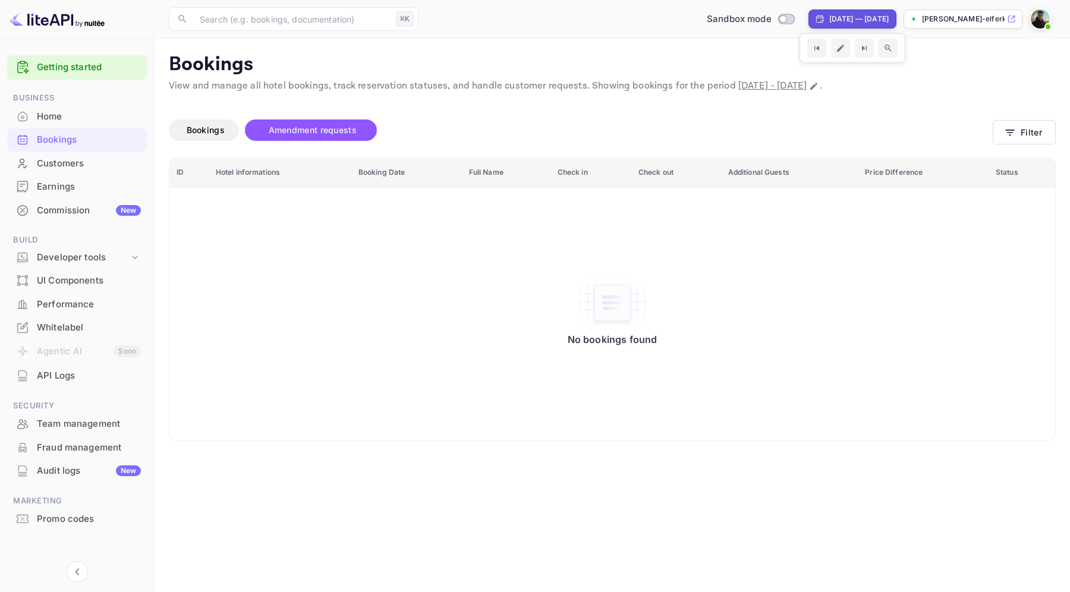 The image size is (1070, 592). What do you see at coordinates (612, 86) in the screenshot?
I see `p: View and manage all hotel bookings, track reservation statuses, and handle customer requests. Sho...` at bounding box center [612, 86].